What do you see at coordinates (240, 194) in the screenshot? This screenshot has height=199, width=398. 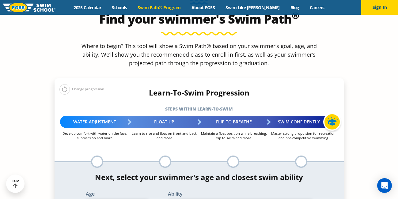 I see `label: Ability` at bounding box center [240, 194].